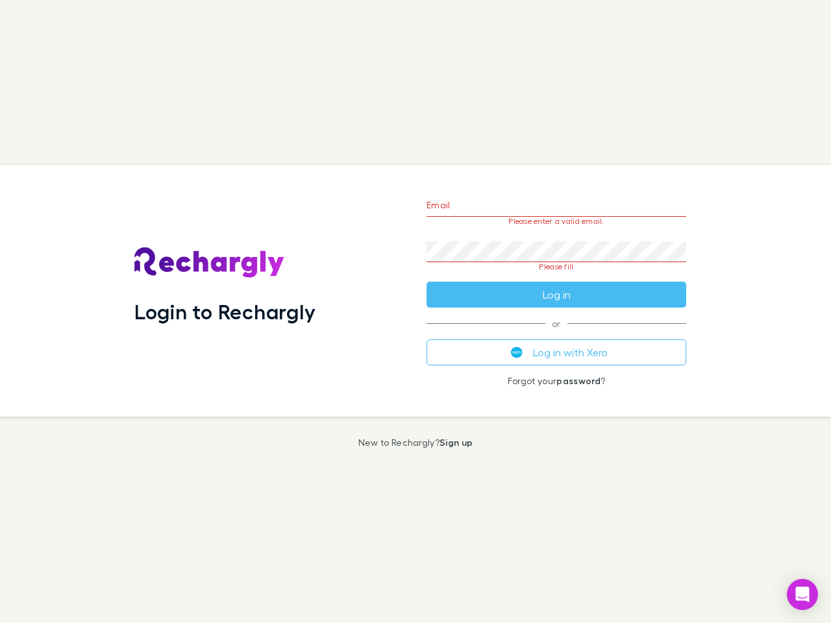 The image size is (831, 623). I want to click on p: Please enter a valid email., so click(556, 221).